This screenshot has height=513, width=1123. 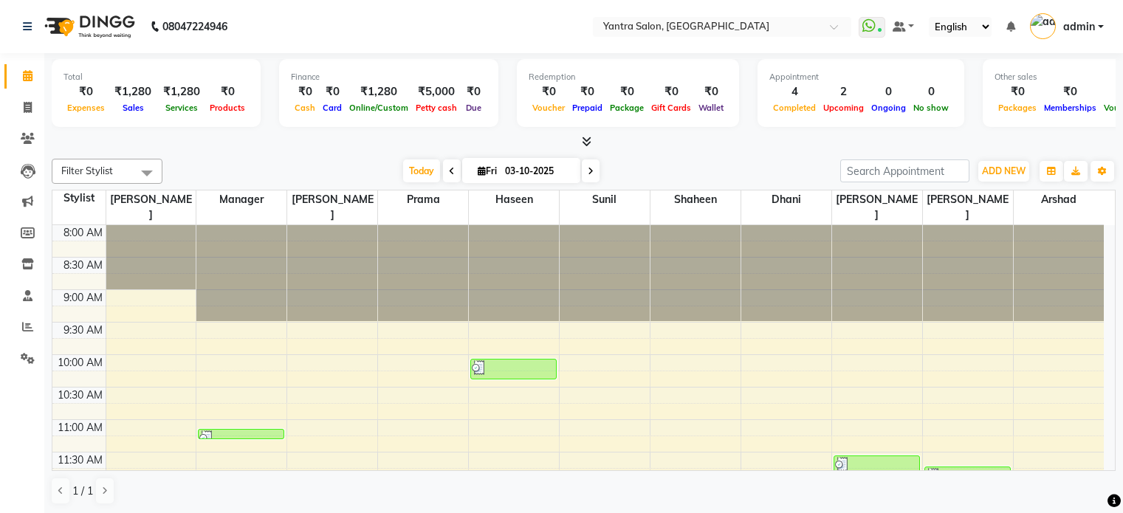 I want to click on span: Packages, so click(x=1018, y=108).